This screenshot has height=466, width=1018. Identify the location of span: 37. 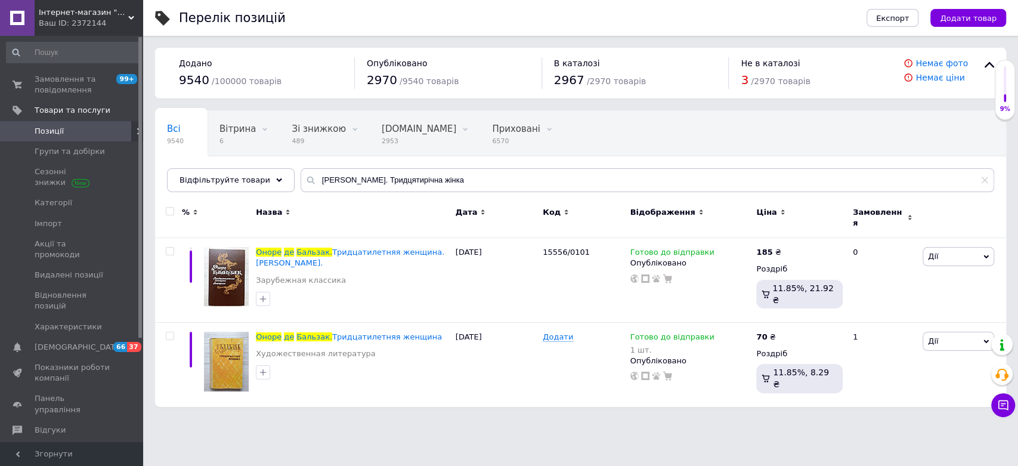
(134, 346).